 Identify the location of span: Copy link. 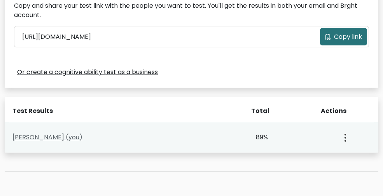
(348, 37).